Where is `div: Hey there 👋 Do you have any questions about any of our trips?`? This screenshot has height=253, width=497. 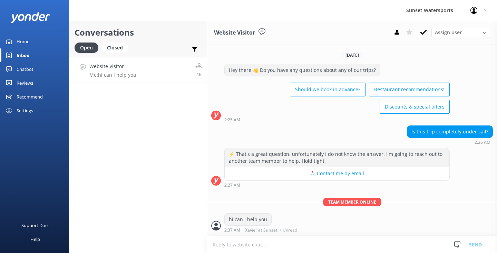
div: Hey there 👋 Do you have any questions about any of our trips? is located at coordinates (303, 70).